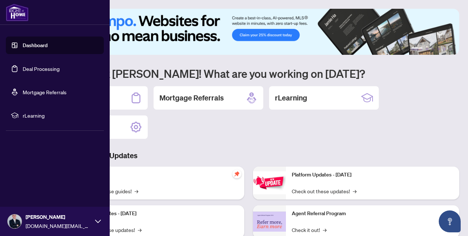 The height and width of the screenshot is (236, 468). What do you see at coordinates (41, 69) in the screenshot?
I see `a: Deal Processing` at bounding box center [41, 69].